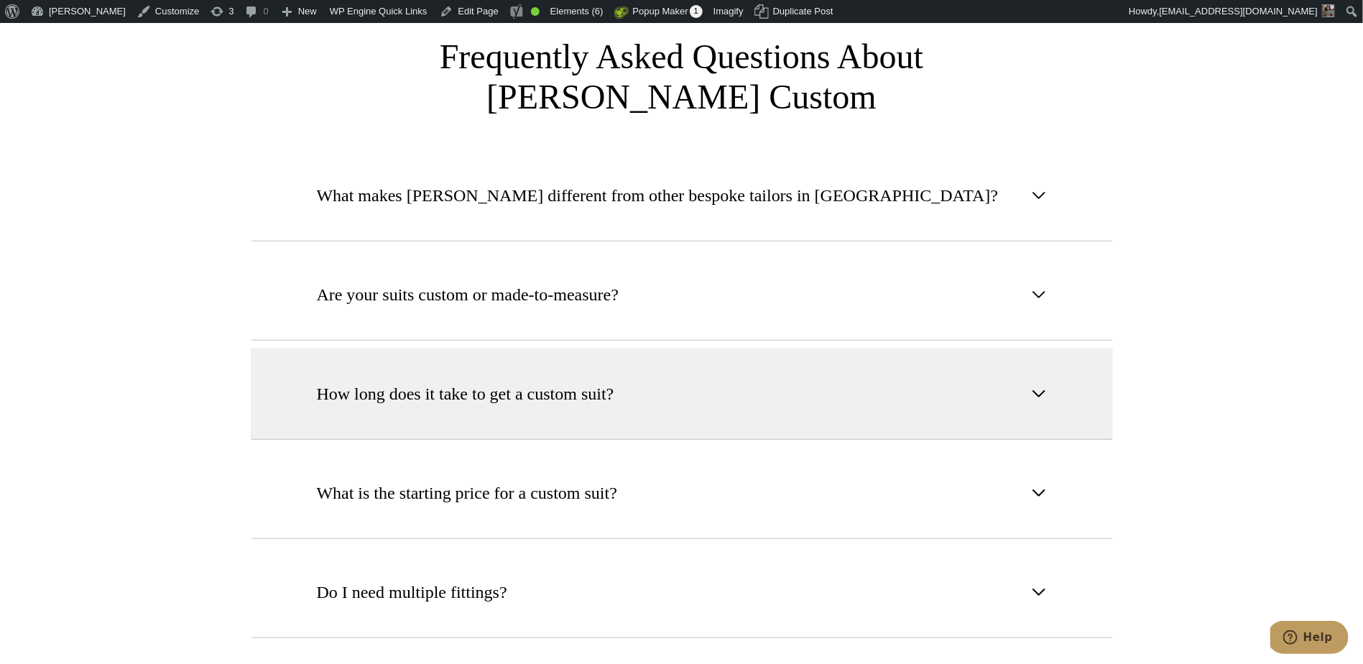 The image size is (1363, 664). Describe the element at coordinates (412, 592) in the screenshot. I see `span: Do I need multiple fittings?` at that location.